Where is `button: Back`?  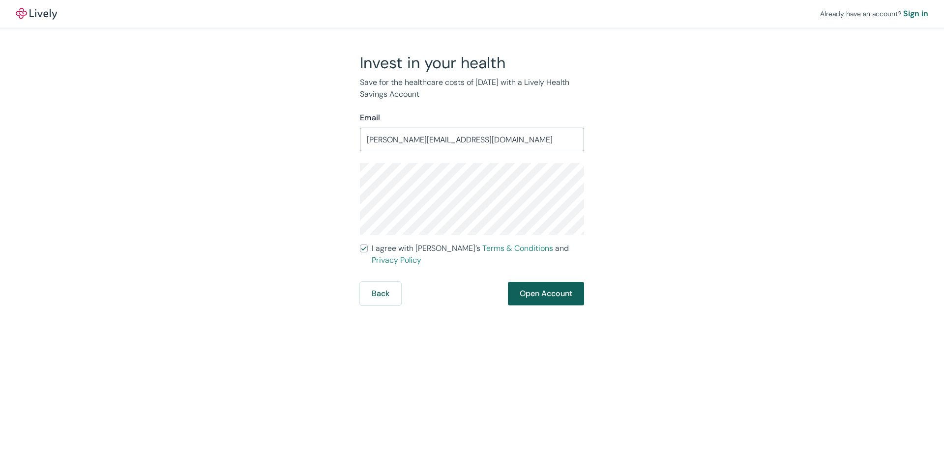
button: Back is located at coordinates (380, 294).